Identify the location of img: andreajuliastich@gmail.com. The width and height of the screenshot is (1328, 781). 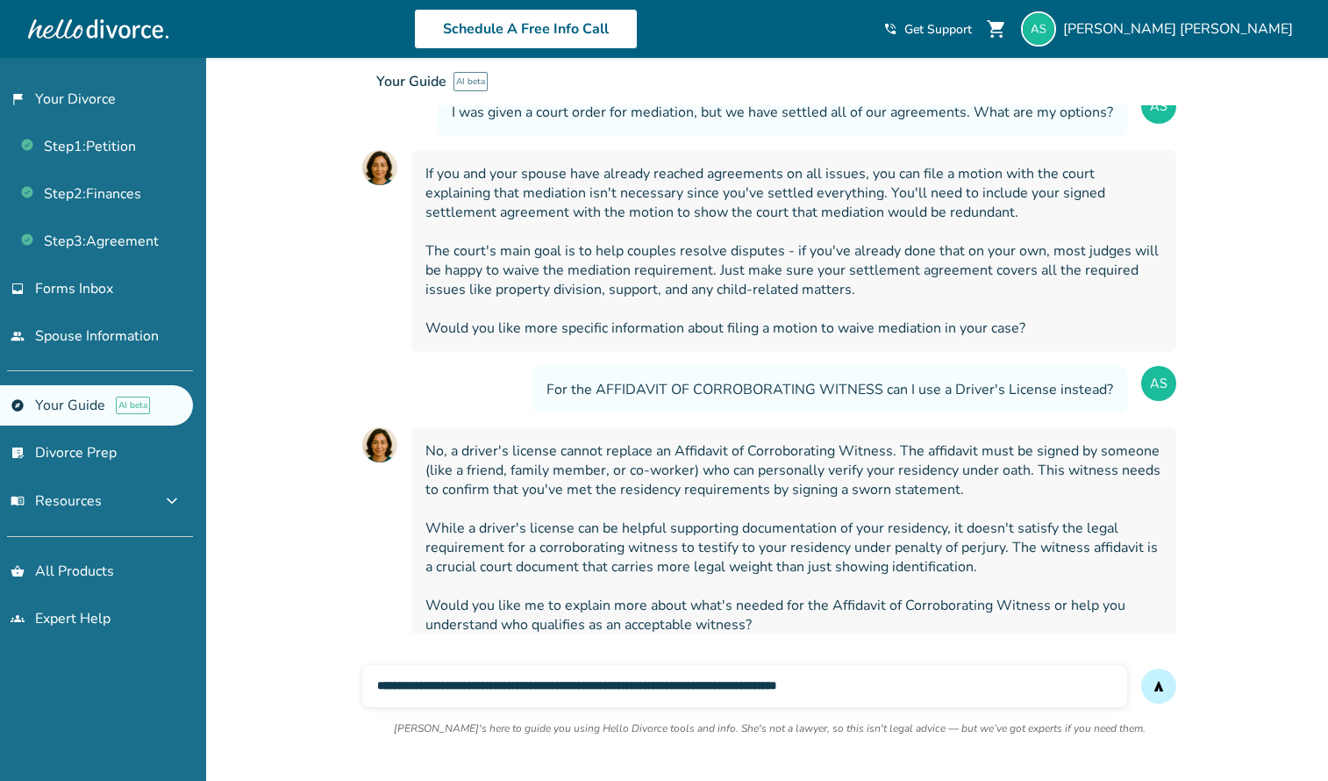
(1039, 29).